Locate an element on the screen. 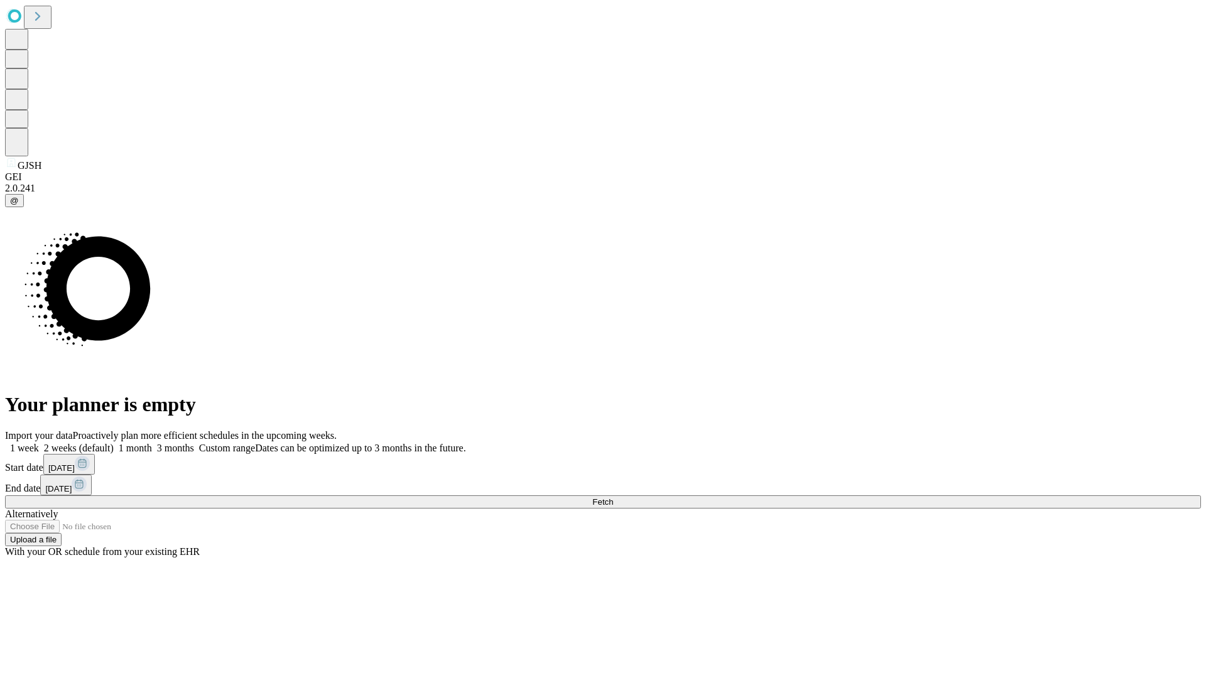 The height and width of the screenshot is (678, 1206). span: Alternatively is located at coordinates (31, 514).